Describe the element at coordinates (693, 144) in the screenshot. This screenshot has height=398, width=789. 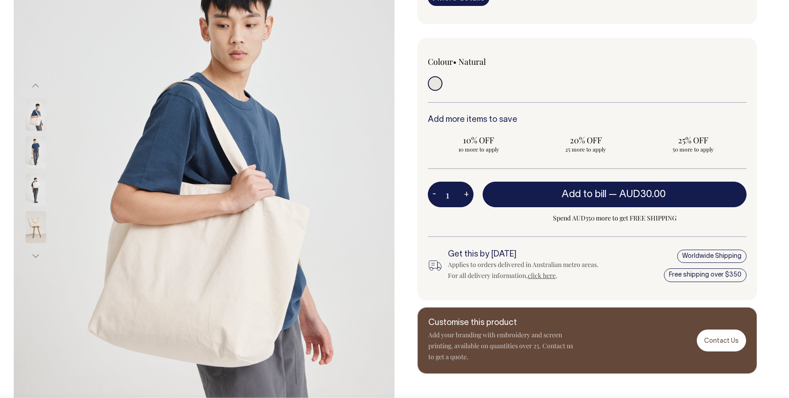
I see `input: 25% OFF 50 more to apply` at that location.